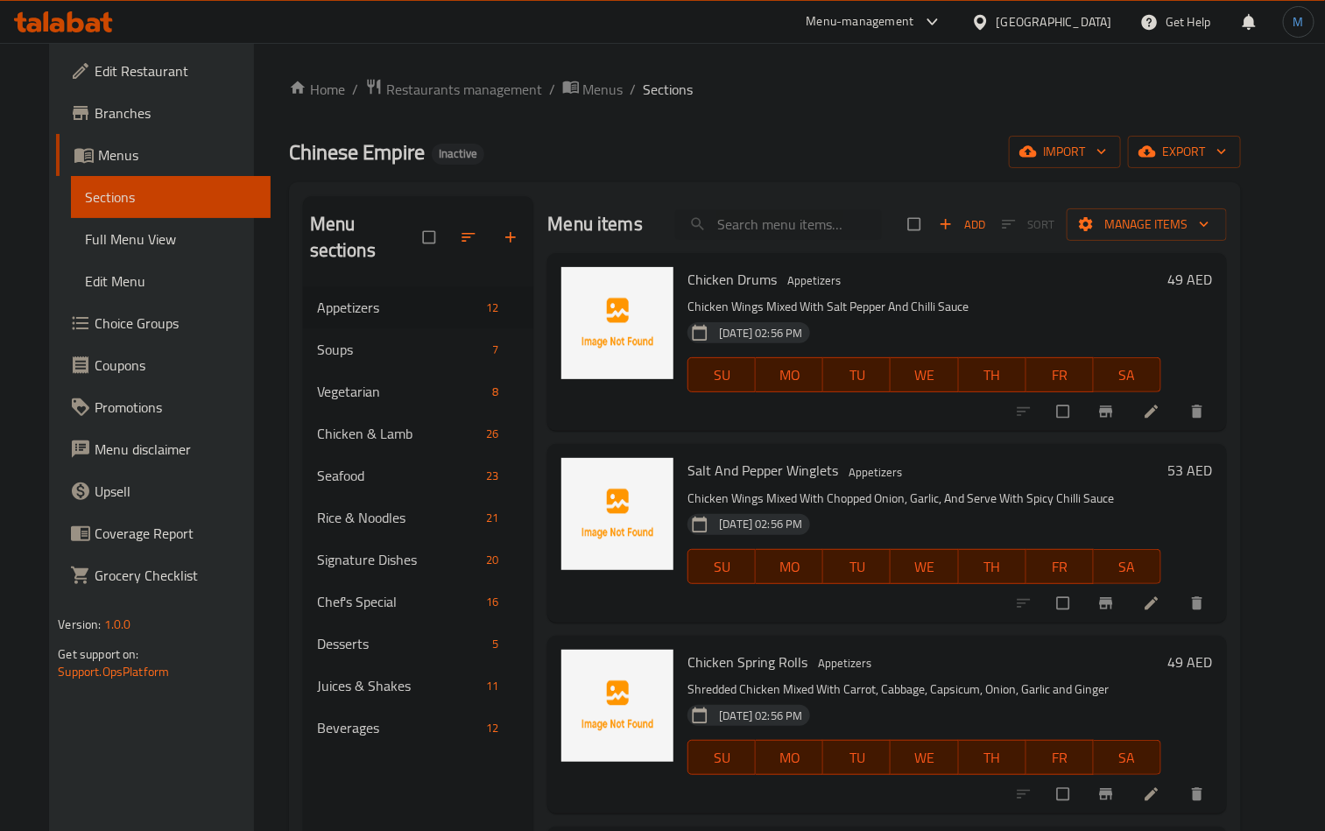 The image size is (1325, 831). I want to click on span: MO, so click(789, 567).